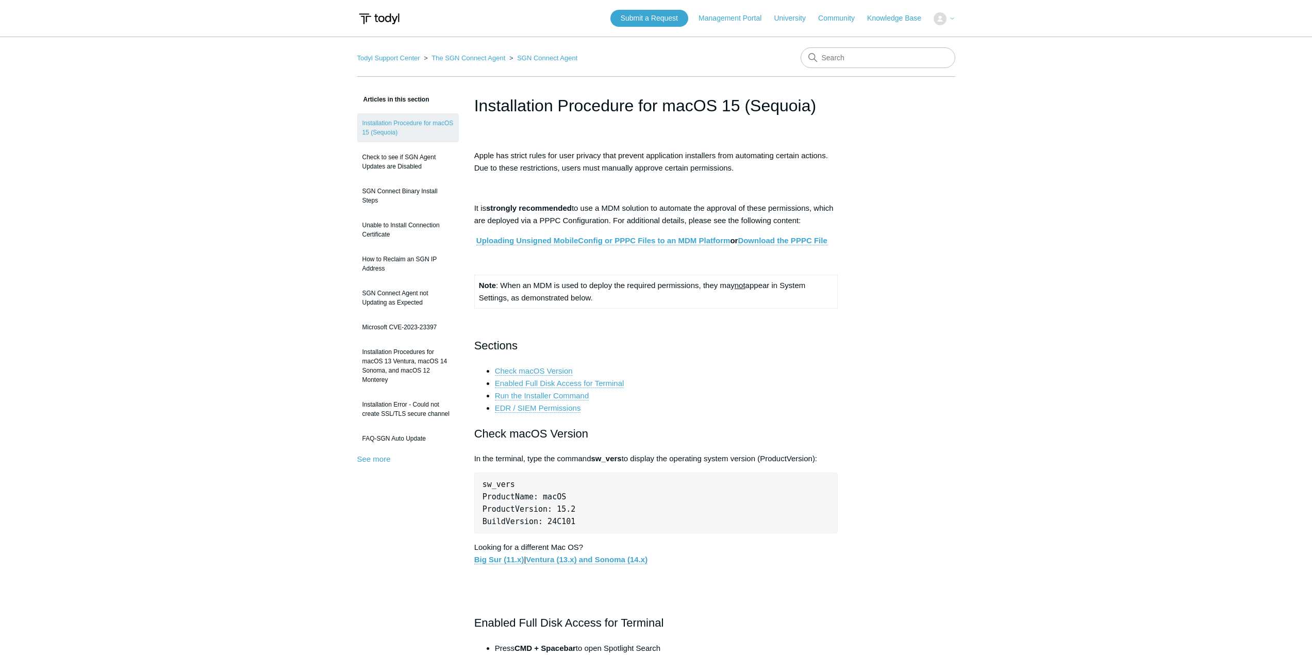 This screenshot has width=1312, height=655. Describe the element at coordinates (389, 58) in the screenshot. I see `a: Todyl Support Center` at that location.